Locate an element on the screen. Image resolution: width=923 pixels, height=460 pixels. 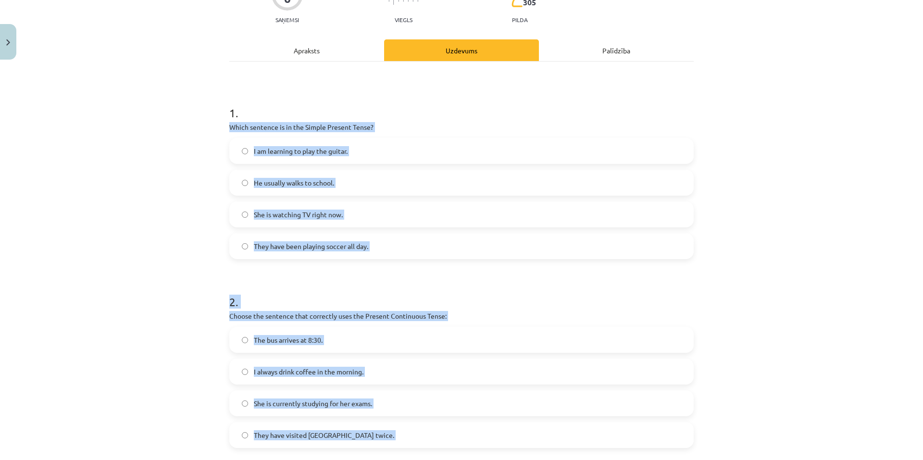
input: I am learning to play the guitar. is located at coordinates (245, 151).